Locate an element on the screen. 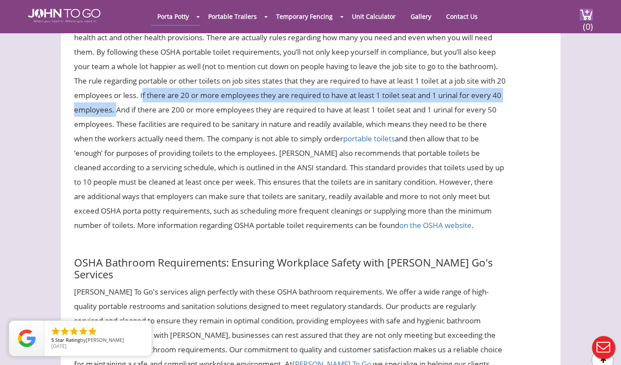  span: 5 is located at coordinates (53, 340).